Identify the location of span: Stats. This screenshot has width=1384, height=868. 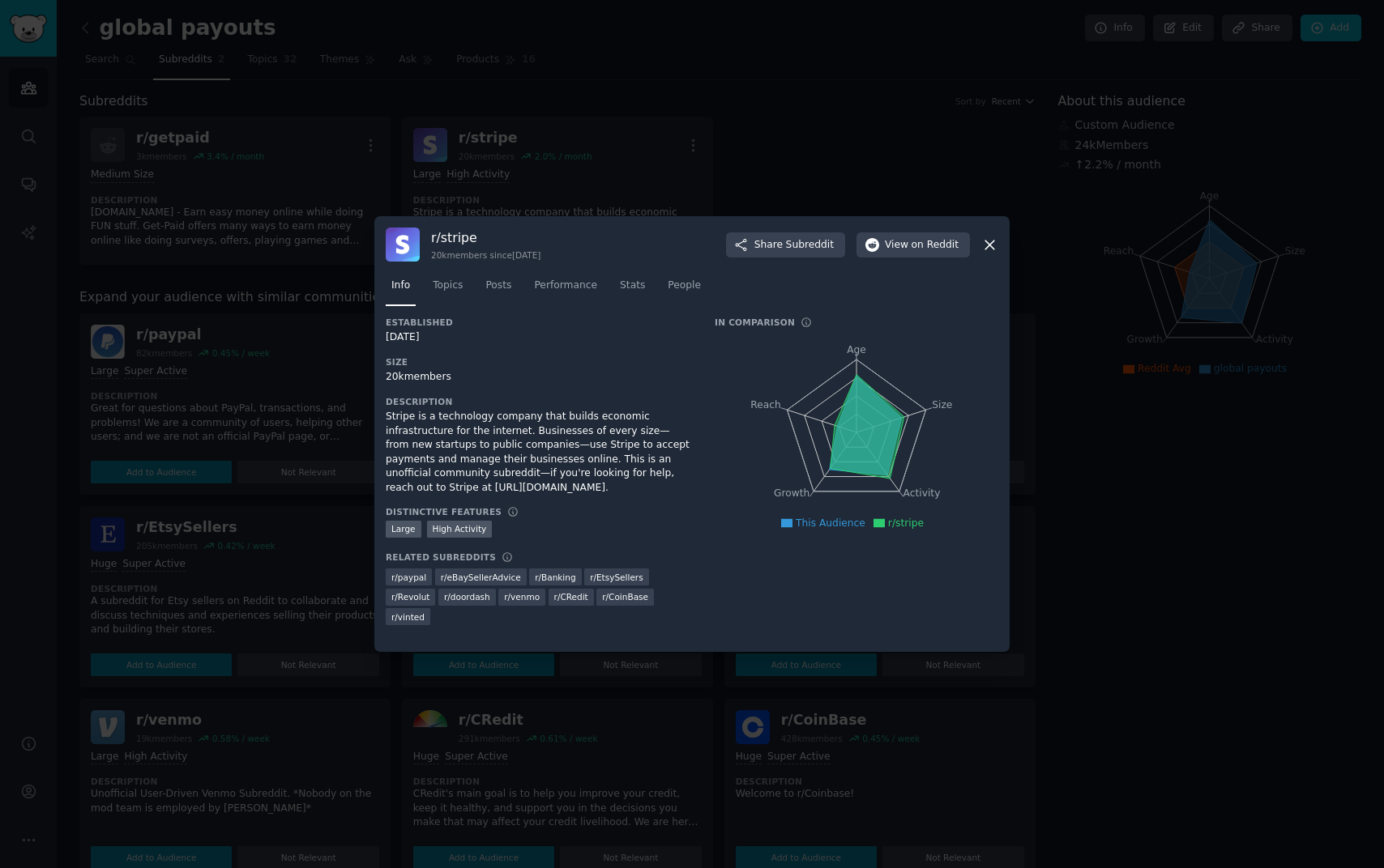
(632, 285).